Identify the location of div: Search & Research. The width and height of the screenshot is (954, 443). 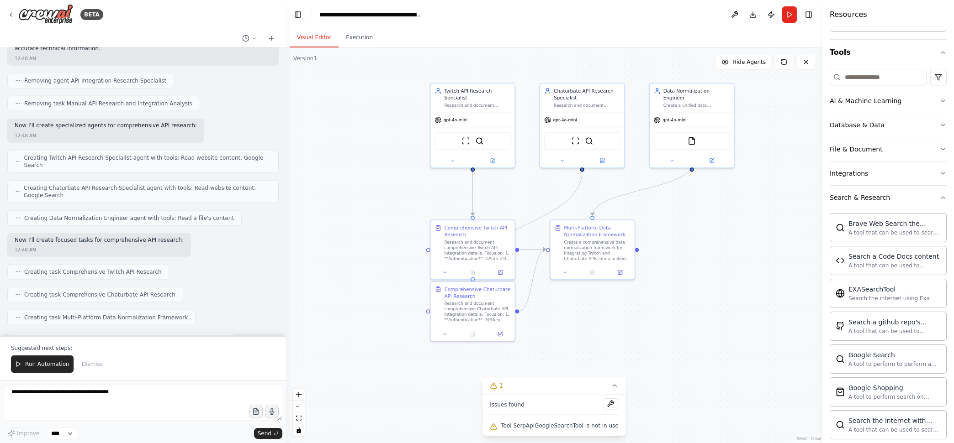
(859, 198).